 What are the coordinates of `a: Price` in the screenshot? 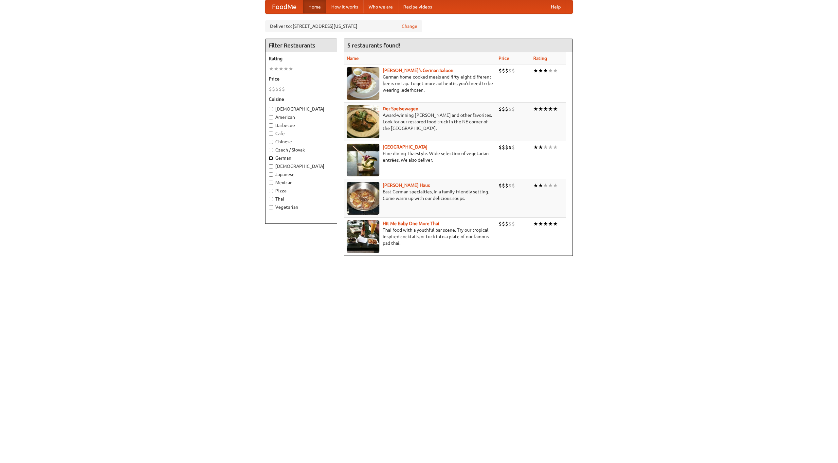 It's located at (504, 58).